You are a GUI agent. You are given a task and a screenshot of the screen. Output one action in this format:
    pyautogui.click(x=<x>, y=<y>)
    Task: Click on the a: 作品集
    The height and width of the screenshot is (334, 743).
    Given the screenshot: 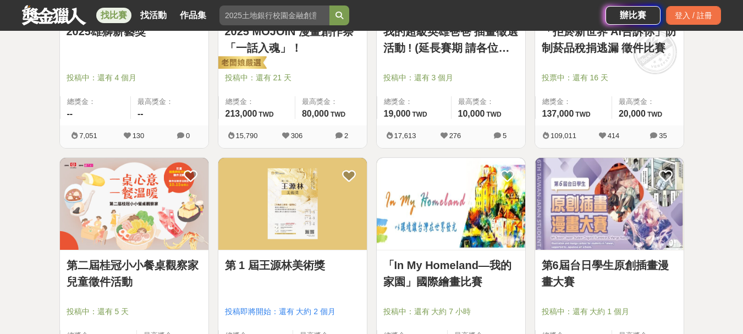 What is the action you would take?
    pyautogui.click(x=193, y=15)
    